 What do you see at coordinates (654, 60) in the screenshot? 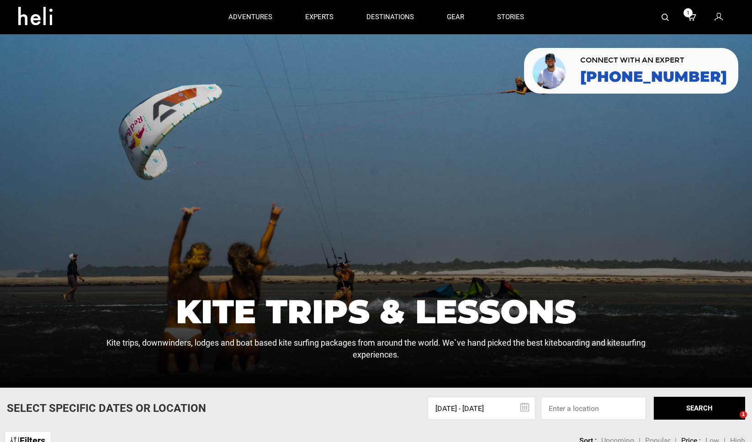
I see `span: CONNECT WITH AN EXPERT` at bounding box center [654, 60].